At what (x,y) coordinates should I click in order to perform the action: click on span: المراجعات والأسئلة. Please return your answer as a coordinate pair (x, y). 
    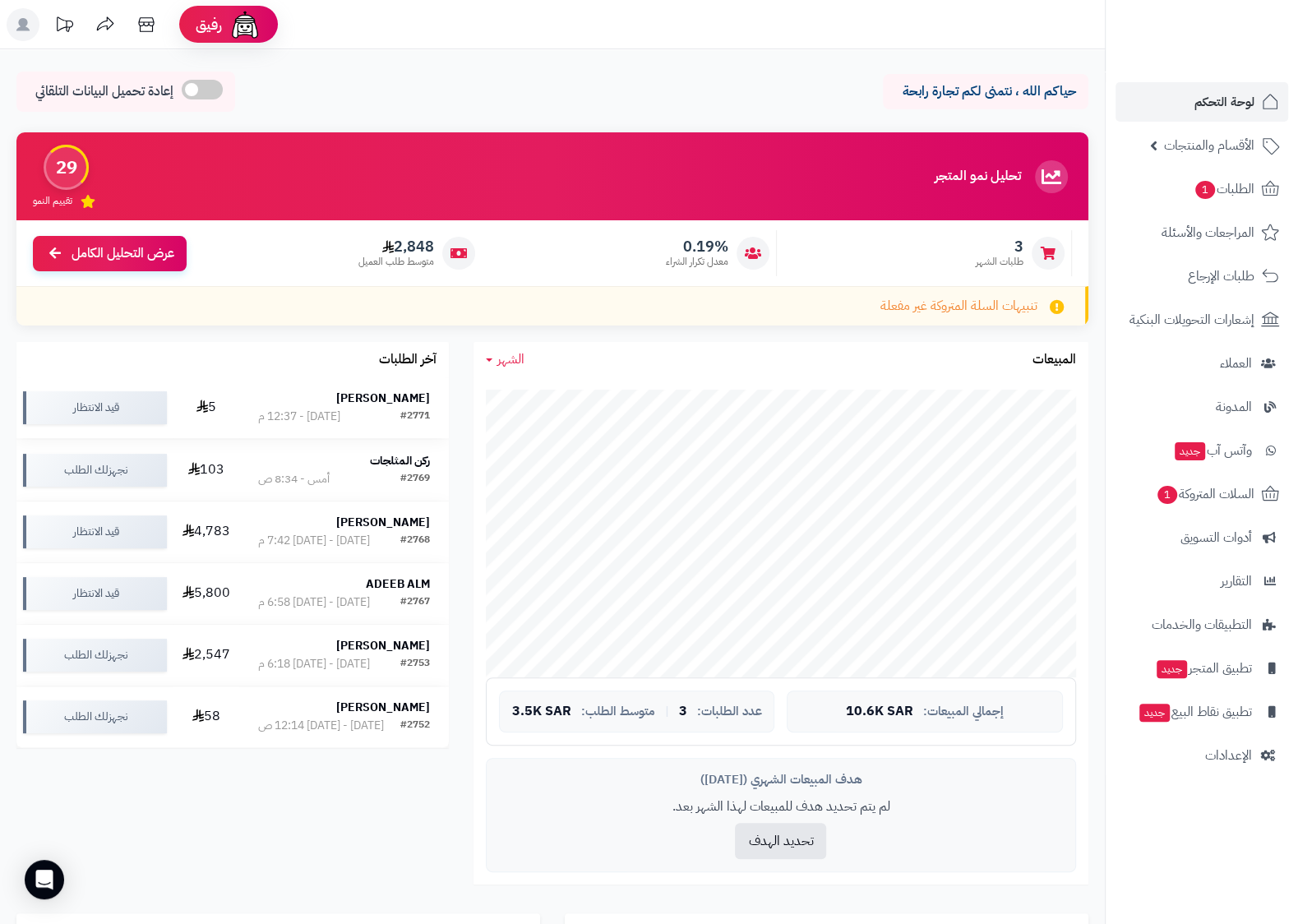
    Looking at the image, I should click on (1208, 233).